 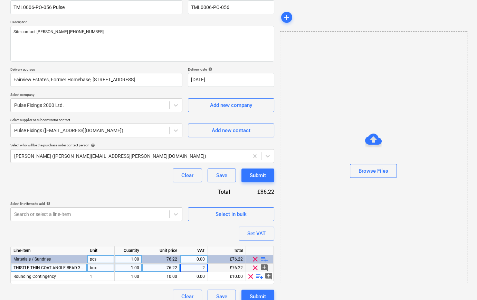 What do you see at coordinates (222, 175) in the screenshot?
I see `button: Save` at bounding box center [222, 175].